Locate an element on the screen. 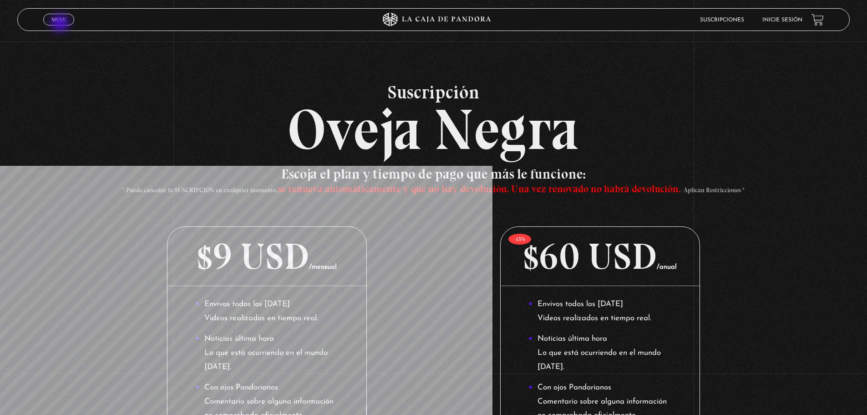 The width and height of the screenshot is (867, 415). h3: Escoja el plan y tiempo de pago que más le funcione: is located at coordinates (433, 181).